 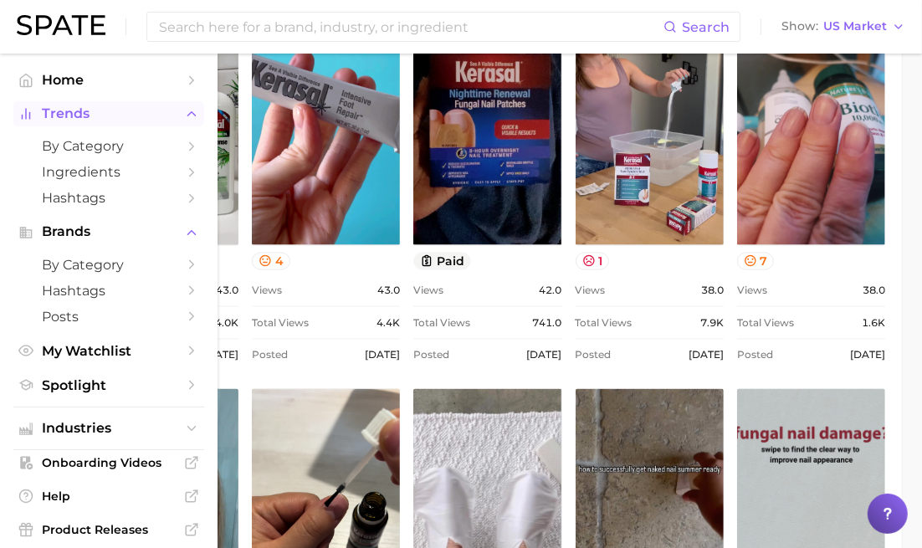 I want to click on span: US Market, so click(x=855, y=26).